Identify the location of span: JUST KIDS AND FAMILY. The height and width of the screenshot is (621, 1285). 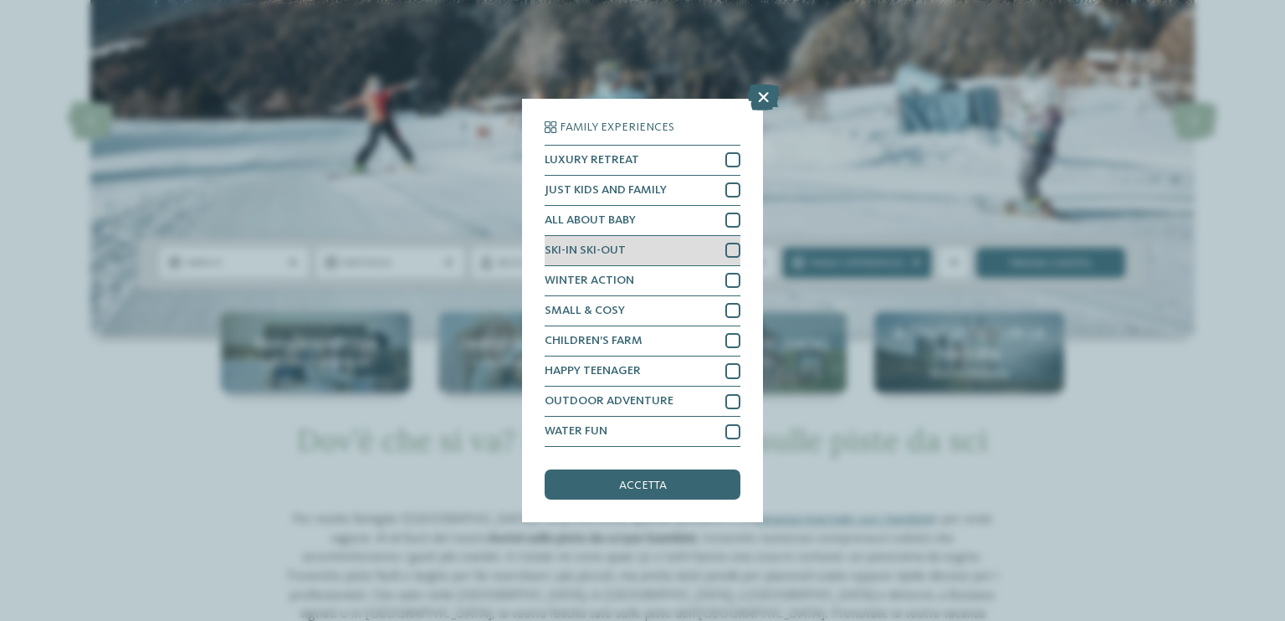
(606, 190).